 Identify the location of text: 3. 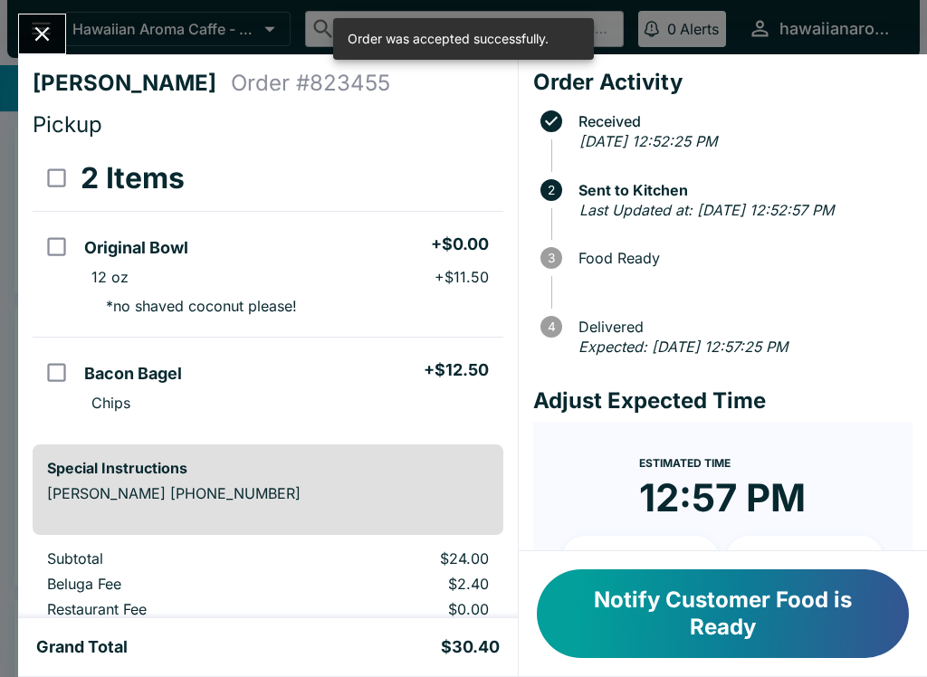
(551, 258).